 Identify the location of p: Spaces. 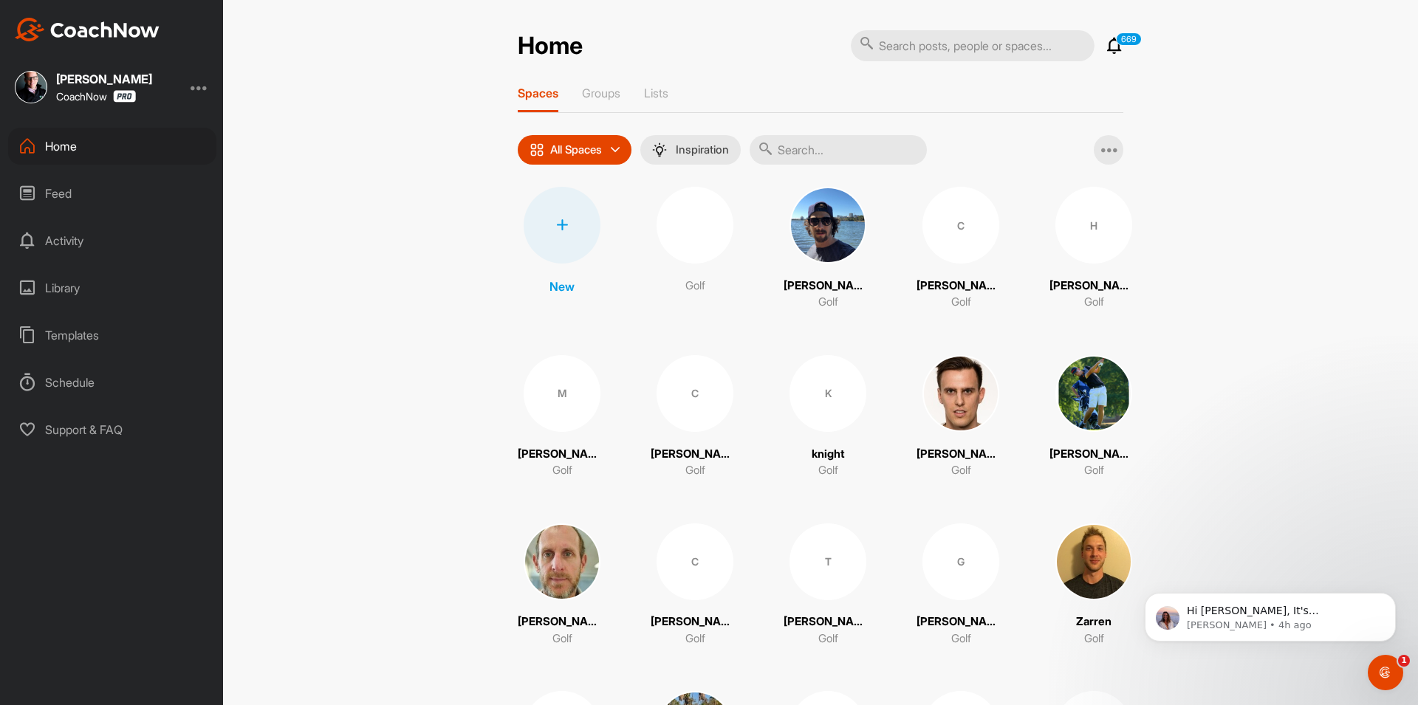
(538, 93).